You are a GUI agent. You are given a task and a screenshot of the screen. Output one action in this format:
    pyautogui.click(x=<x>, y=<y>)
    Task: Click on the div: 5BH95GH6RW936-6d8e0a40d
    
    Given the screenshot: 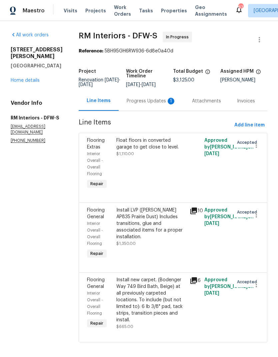 What is the action you would take?
    pyautogui.click(x=173, y=51)
    